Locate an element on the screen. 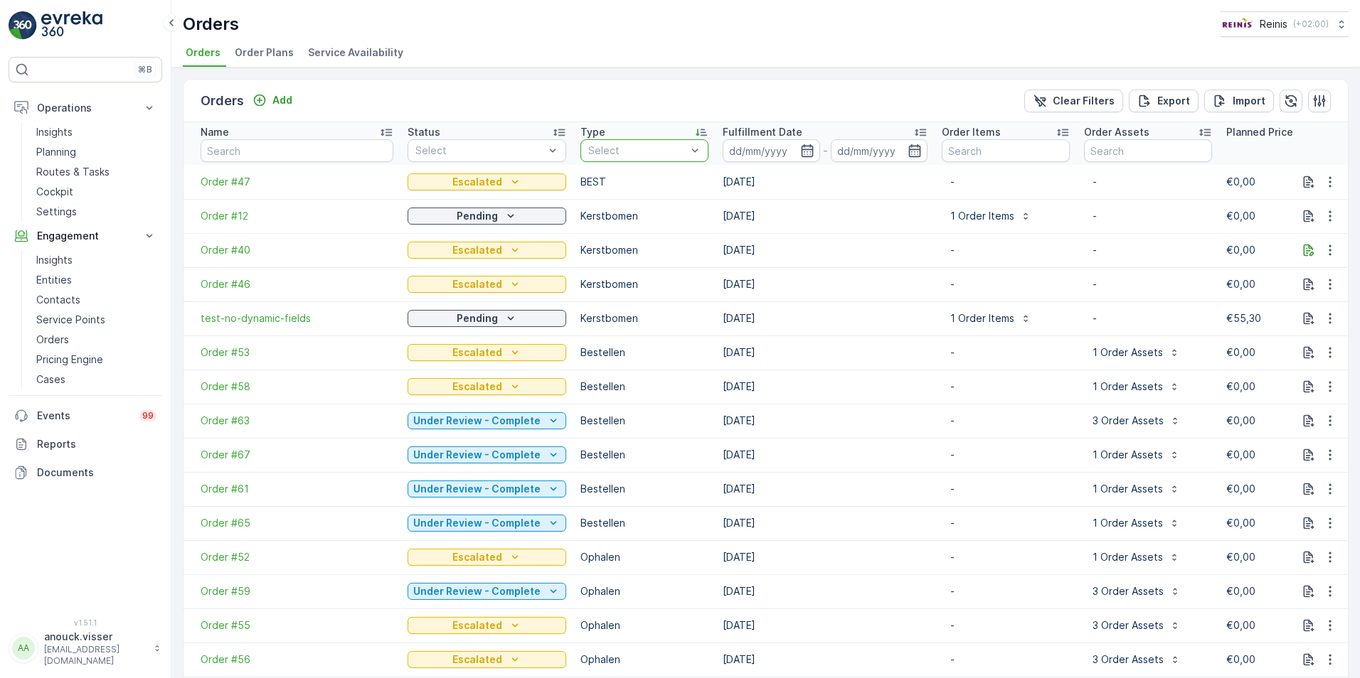  a: Order #59 is located at coordinates (297, 592).